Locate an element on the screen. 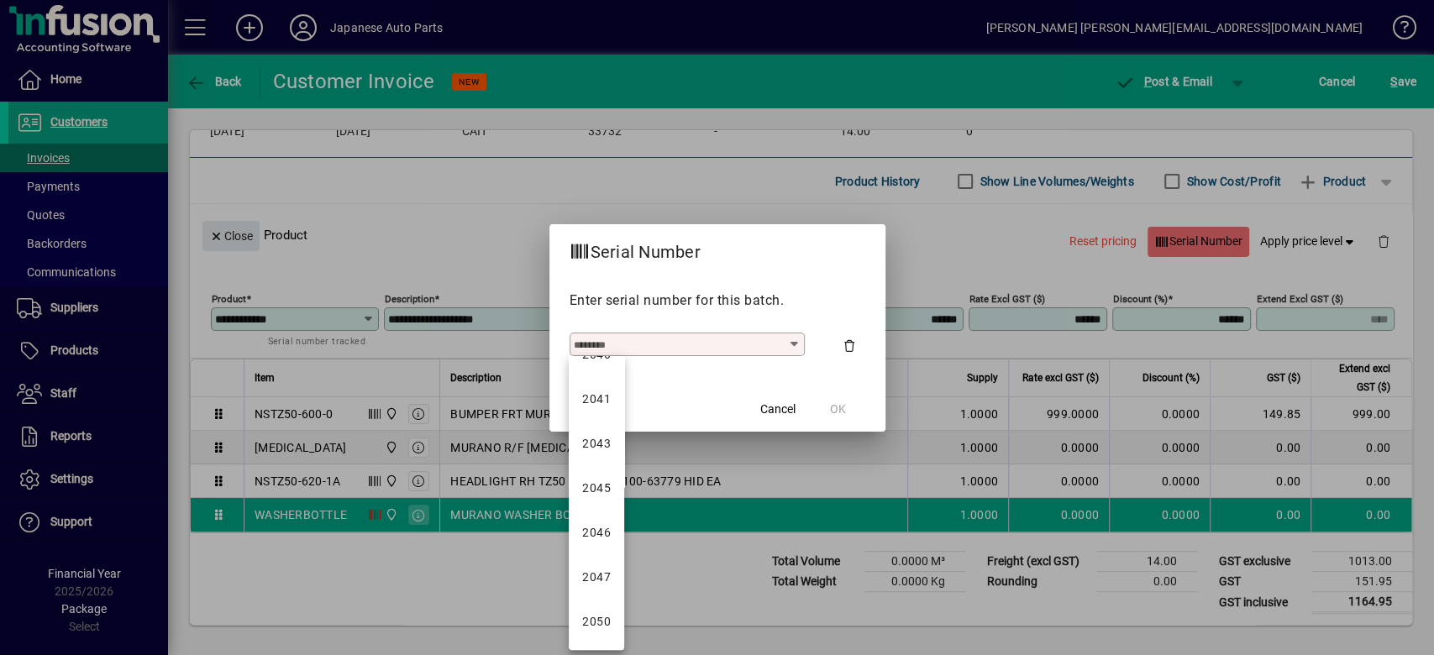  mat-option: 2043 is located at coordinates (596, 444).